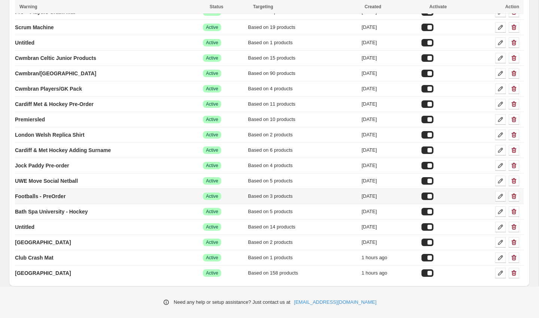  Describe the element at coordinates (51, 212) in the screenshot. I see `p: Bath Spa University - Hockey` at that location.